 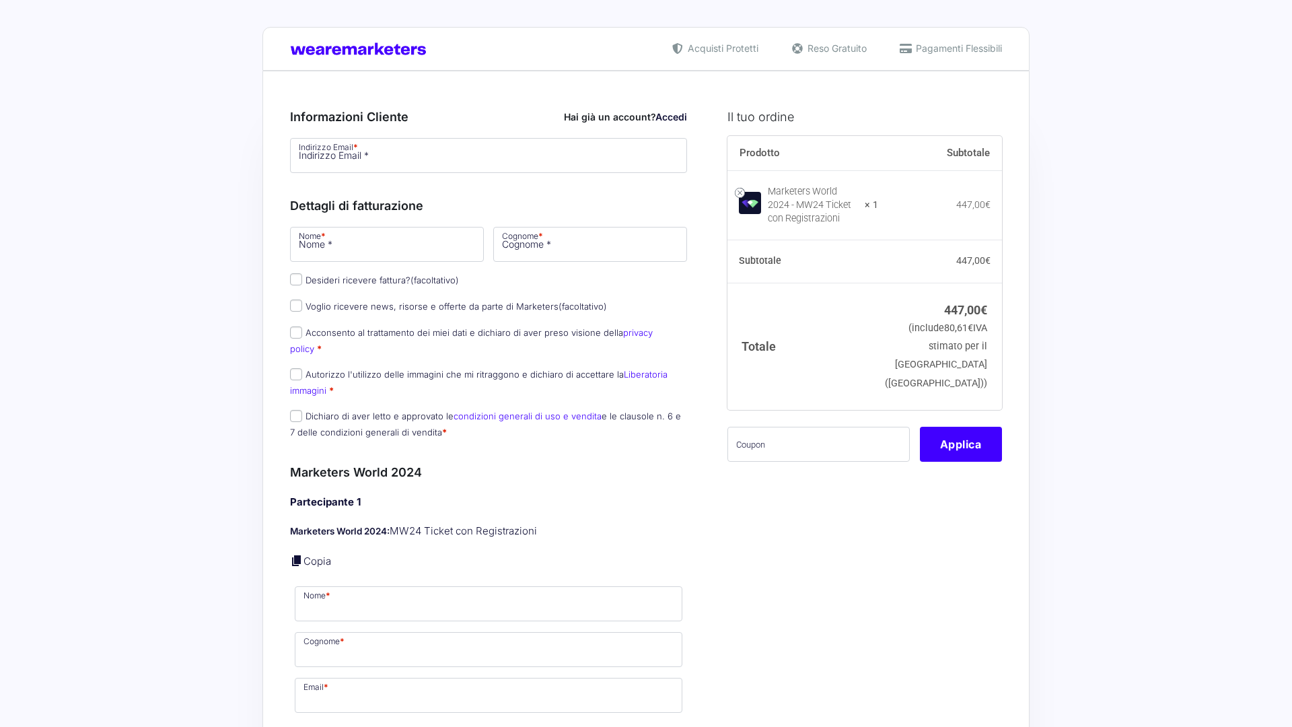 I want to click on span: Pagamenti Flessibili, so click(x=957, y=48).